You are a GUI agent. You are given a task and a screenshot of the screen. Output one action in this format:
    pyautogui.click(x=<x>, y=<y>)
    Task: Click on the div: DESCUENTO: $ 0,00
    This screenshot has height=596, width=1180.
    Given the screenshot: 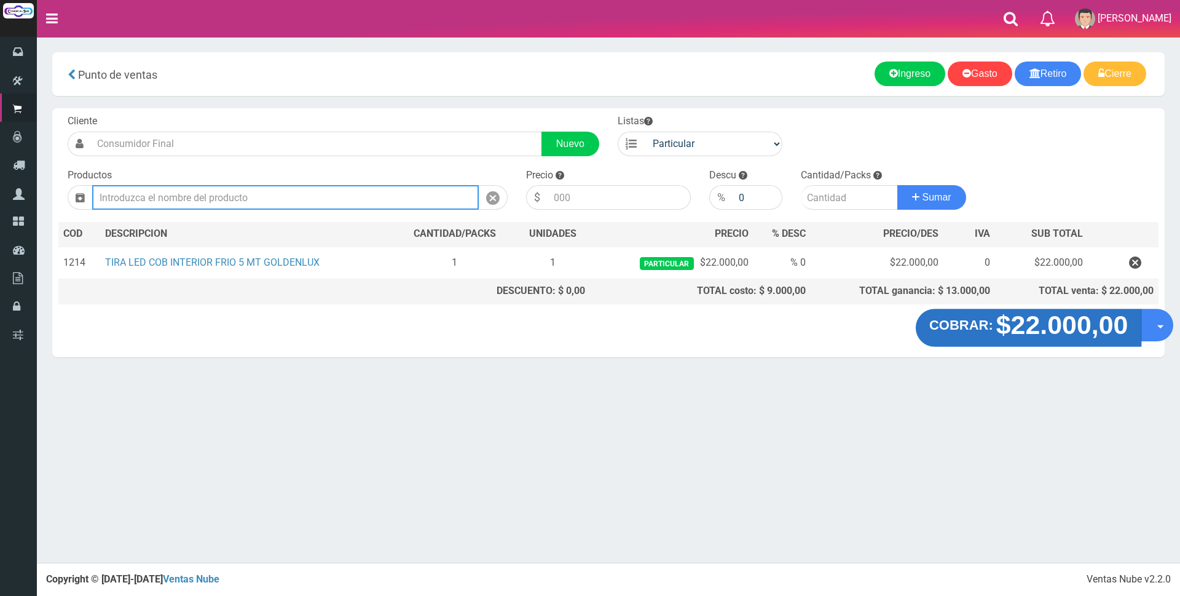 What is the action you would take?
    pyautogui.click(x=492, y=291)
    